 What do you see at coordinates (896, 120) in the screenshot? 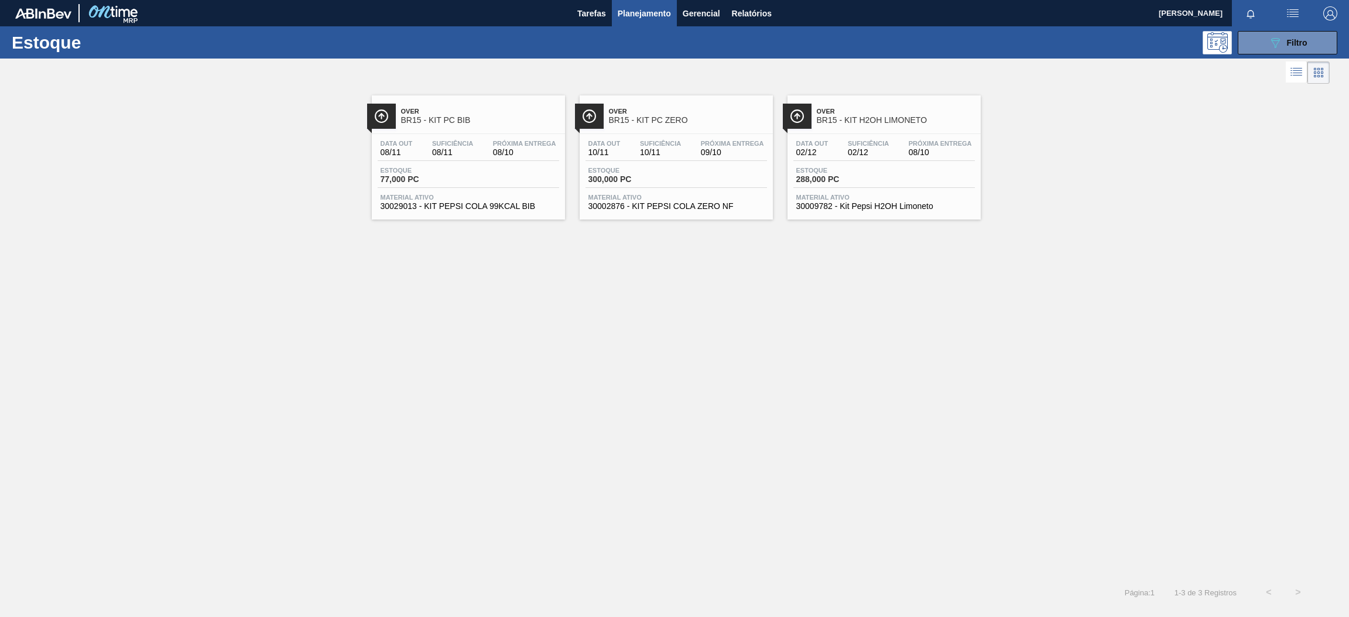
I see `span: BR15 - KIT H2OH LIMONETO` at bounding box center [896, 120].